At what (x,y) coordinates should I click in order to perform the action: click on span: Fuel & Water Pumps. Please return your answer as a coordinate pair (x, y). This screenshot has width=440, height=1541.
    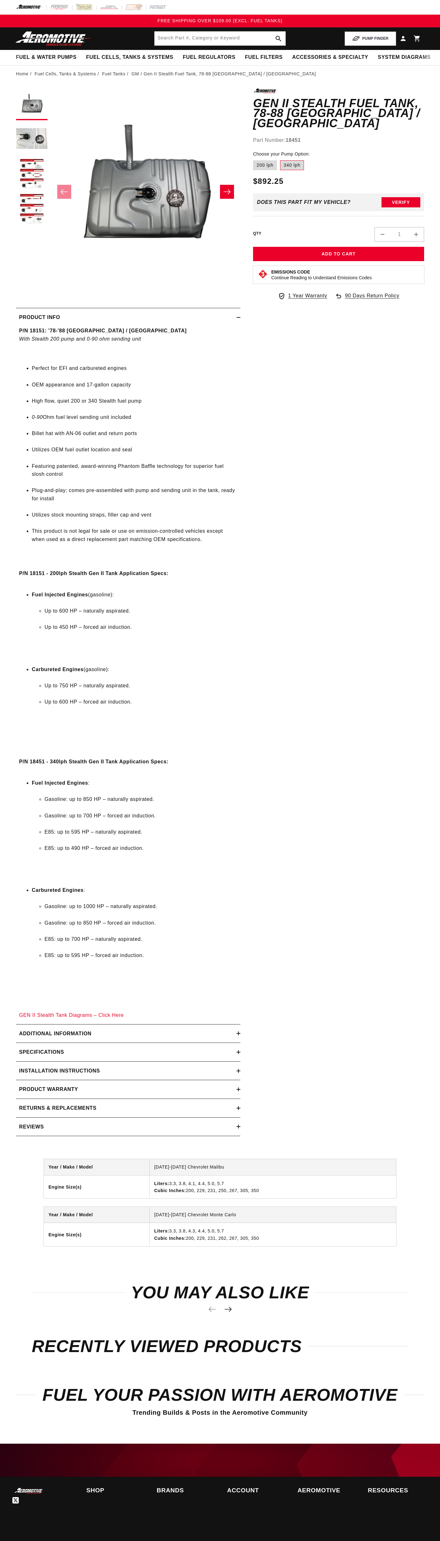
    Looking at the image, I should click on (46, 57).